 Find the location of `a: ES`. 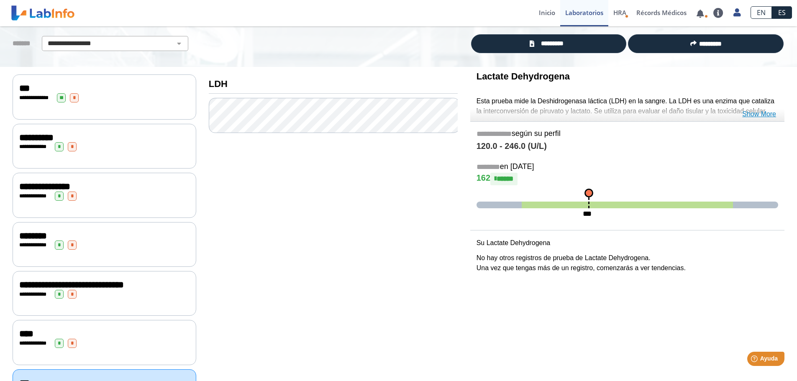

a: ES is located at coordinates (782, 13).